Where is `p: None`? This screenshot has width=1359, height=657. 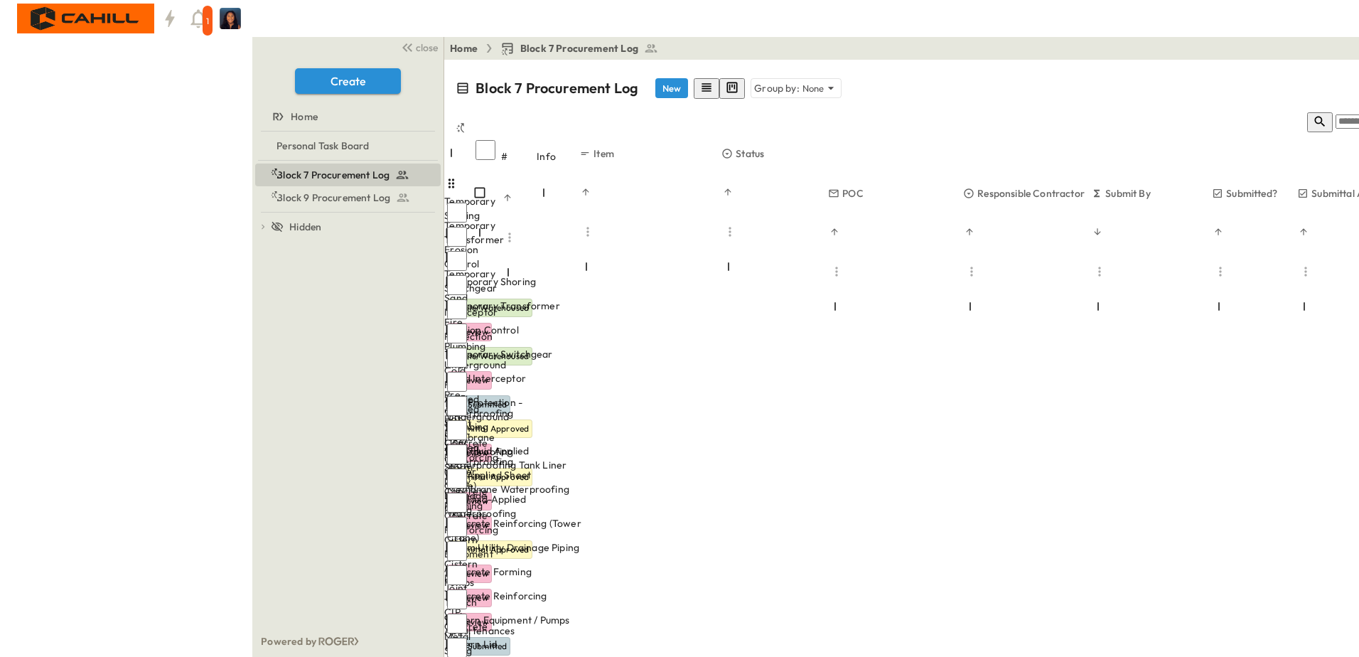 p: None is located at coordinates (813, 88).